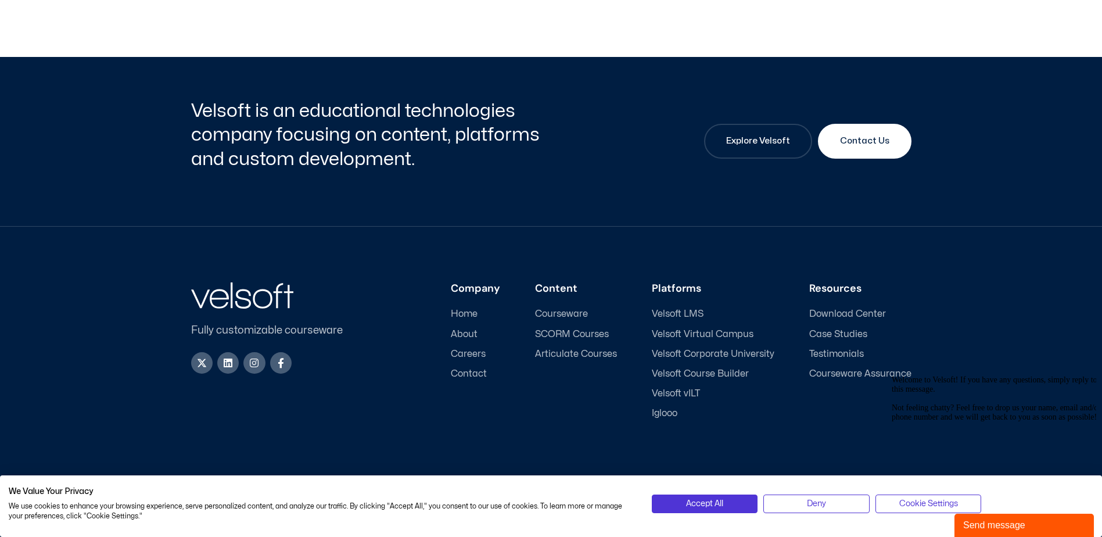 This screenshot has height=537, width=1102. What do you see at coordinates (475, 334) in the screenshot?
I see `a: About` at bounding box center [475, 334].